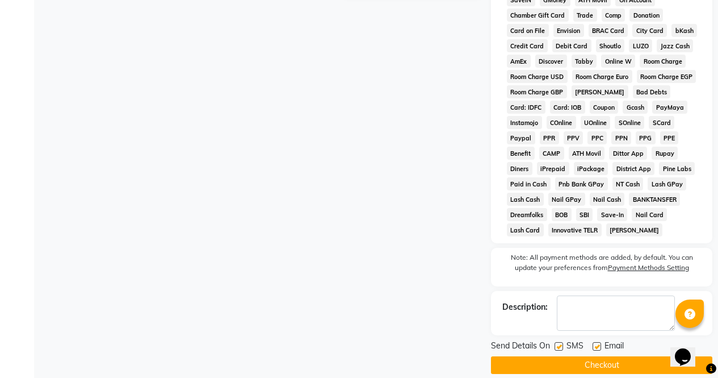  What do you see at coordinates (604, 107) in the screenshot?
I see `span: Coupon` at bounding box center [604, 107].